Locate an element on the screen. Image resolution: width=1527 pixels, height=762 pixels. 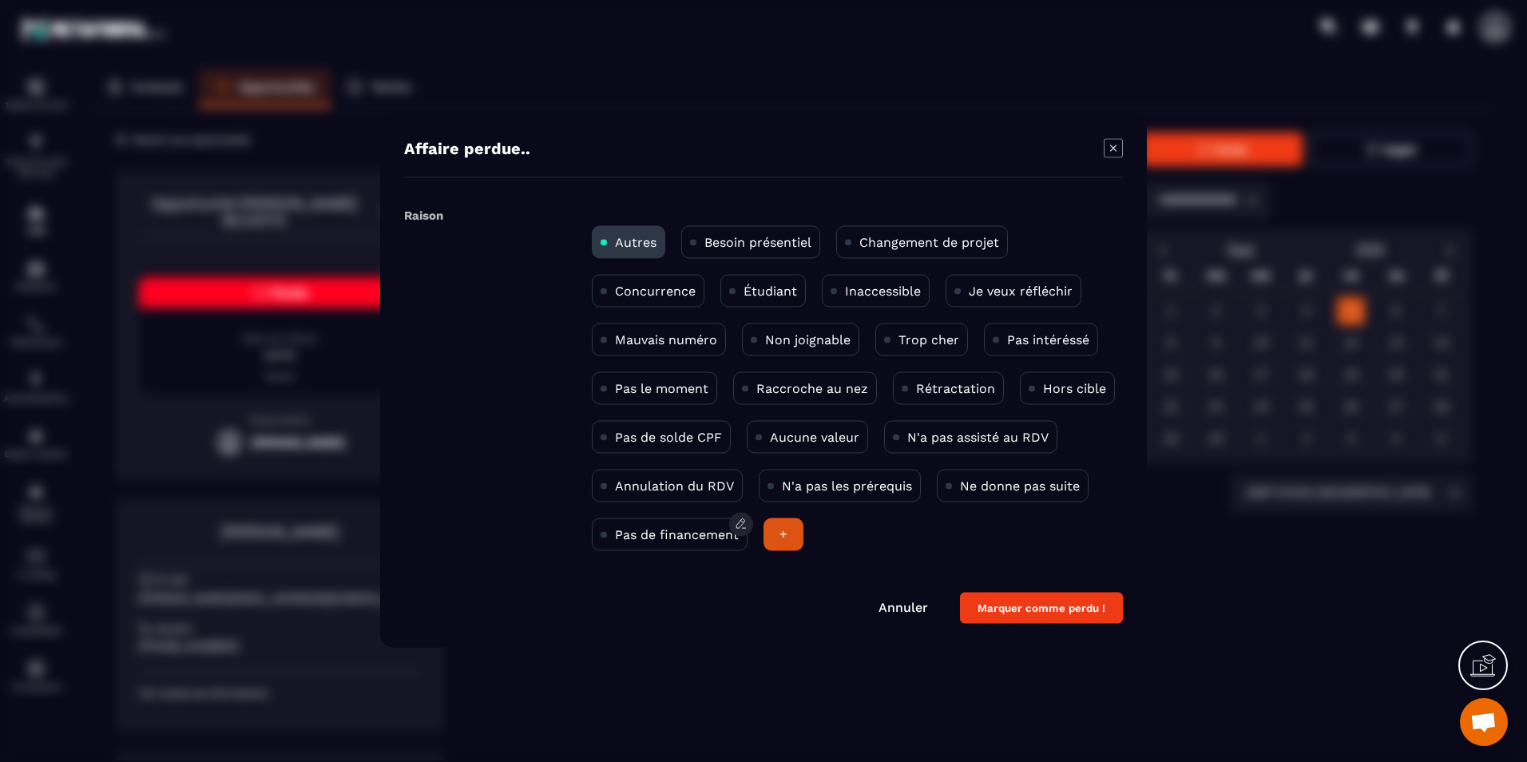
p: Mauvais numéro is located at coordinates (666, 339).